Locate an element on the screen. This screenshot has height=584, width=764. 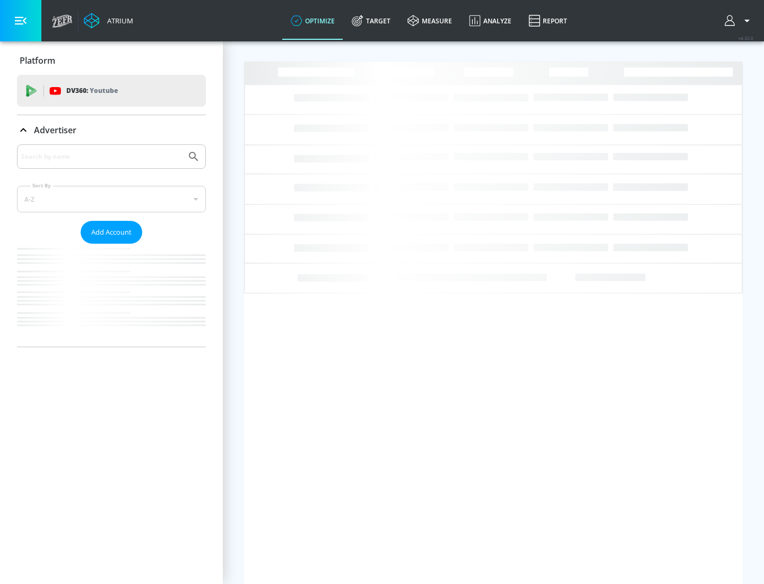
a: Target is located at coordinates (371, 21).